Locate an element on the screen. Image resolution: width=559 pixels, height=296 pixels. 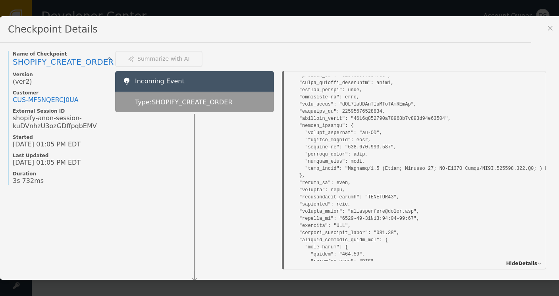
span: Last Updated is located at coordinates (60, 156).